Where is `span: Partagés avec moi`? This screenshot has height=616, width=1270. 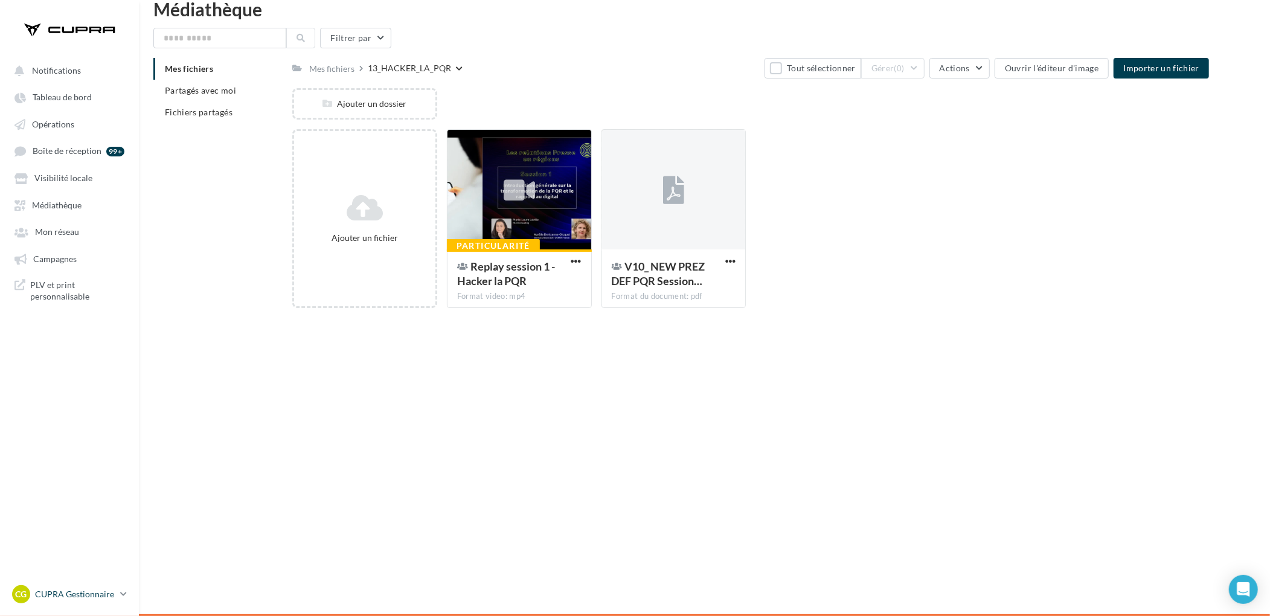 span: Partagés avec moi is located at coordinates (200, 90).